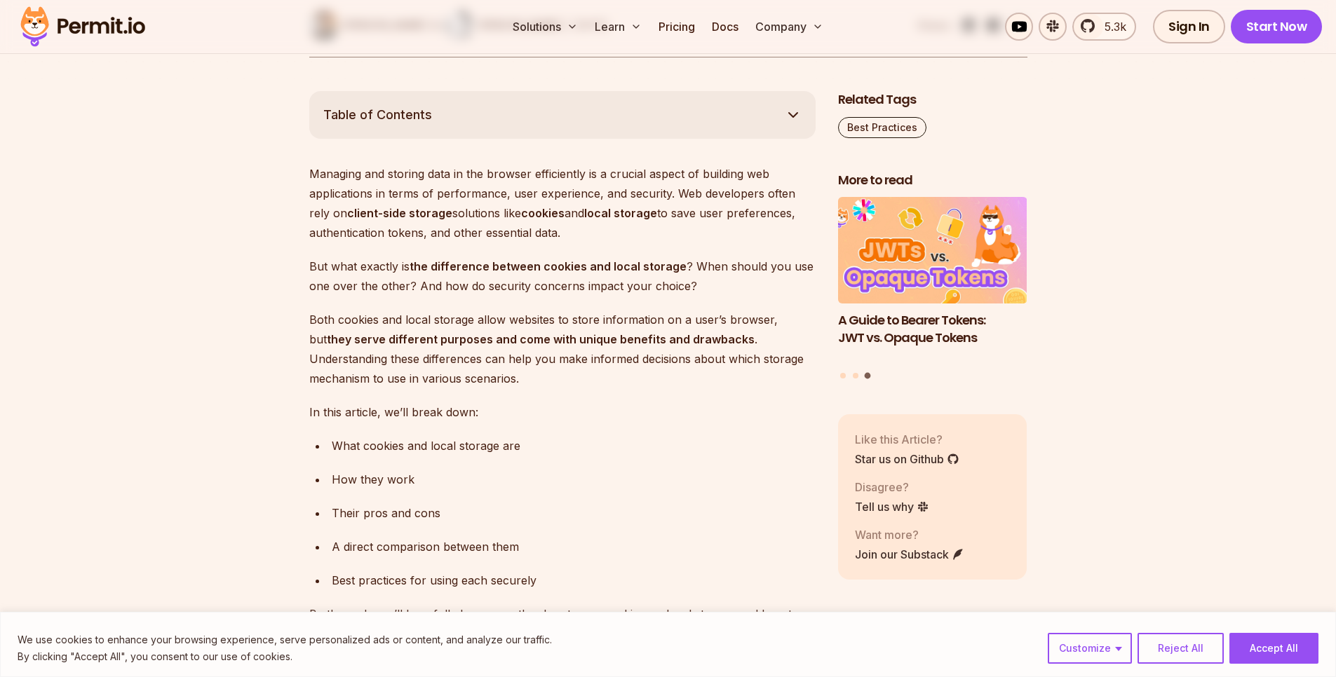 Image resolution: width=1336 pixels, height=677 pixels. I want to click on button: Reject All, so click(1180, 648).